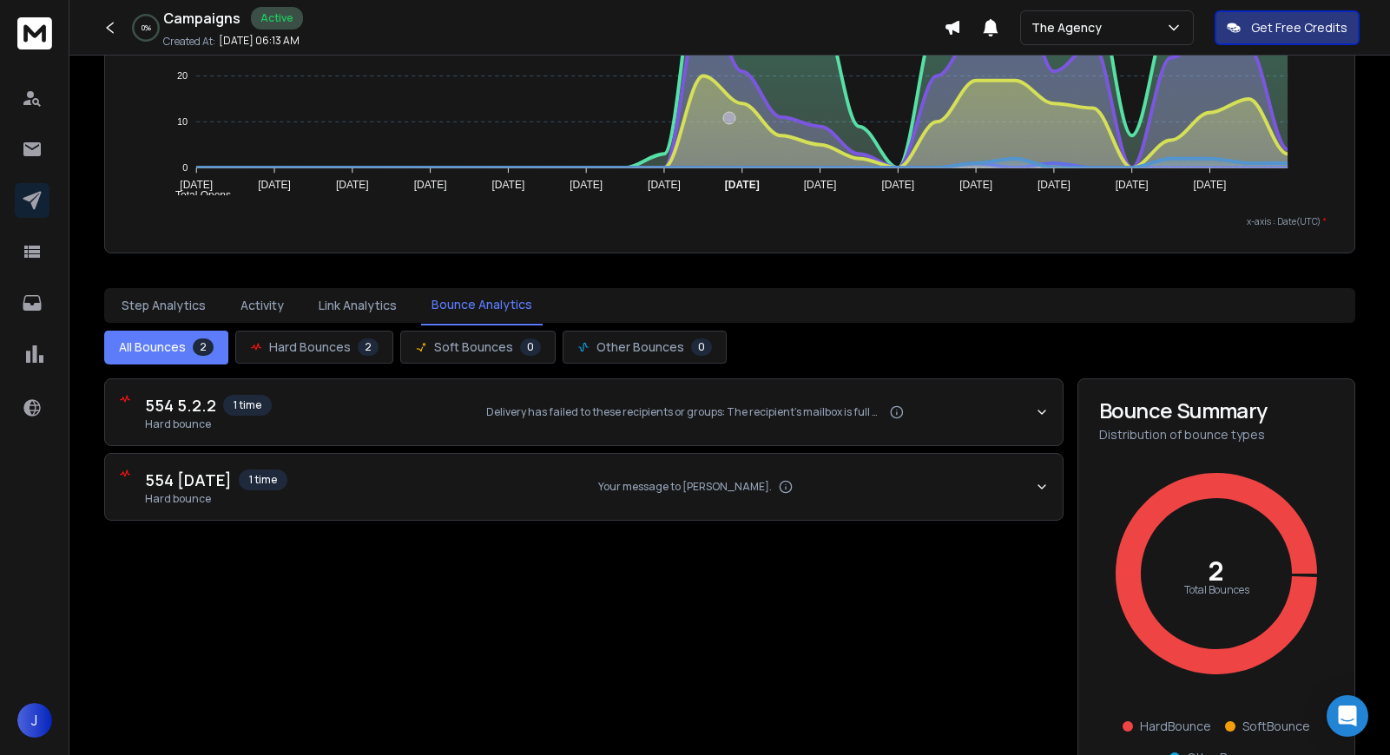 The width and height of the screenshot is (1390, 755). I want to click on tspan: 0, so click(186, 168).